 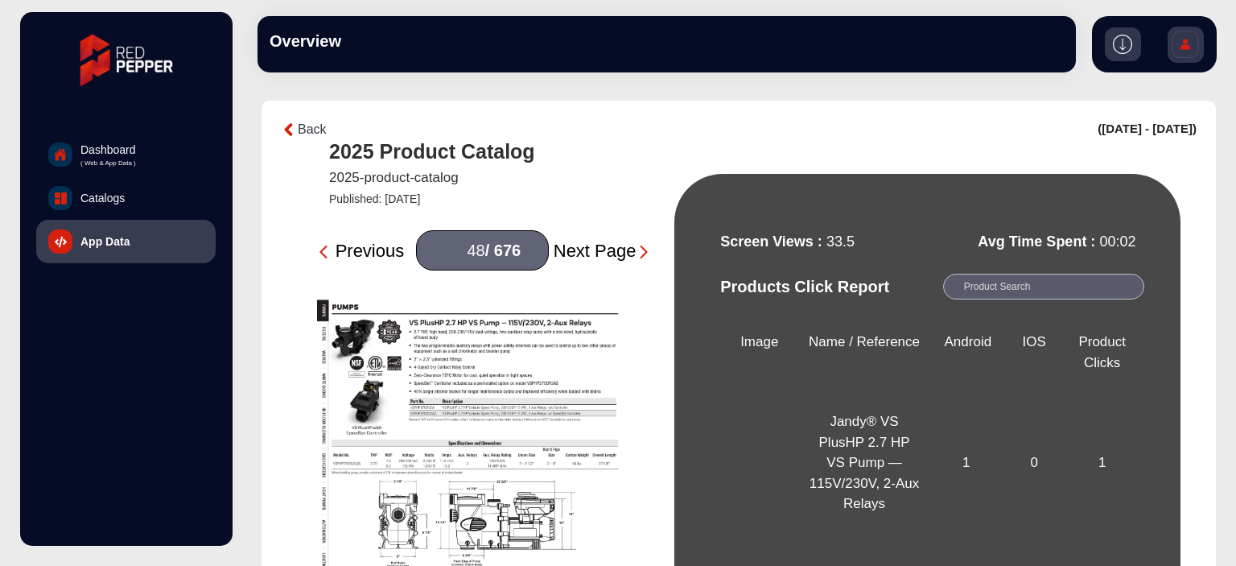 What do you see at coordinates (763, 151) in the screenshot?
I see `h1: 2025 Product Catalog` at bounding box center [763, 151].